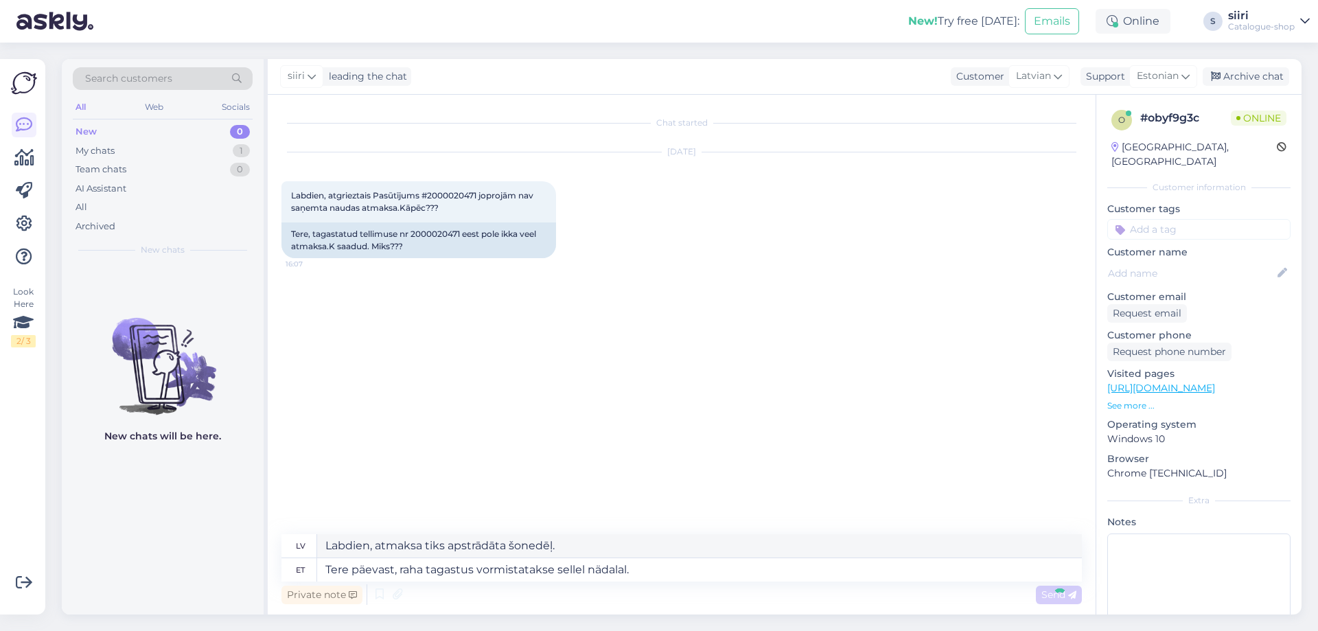  What do you see at coordinates (1259, 118) in the screenshot?
I see `span: Online` at bounding box center [1259, 118].